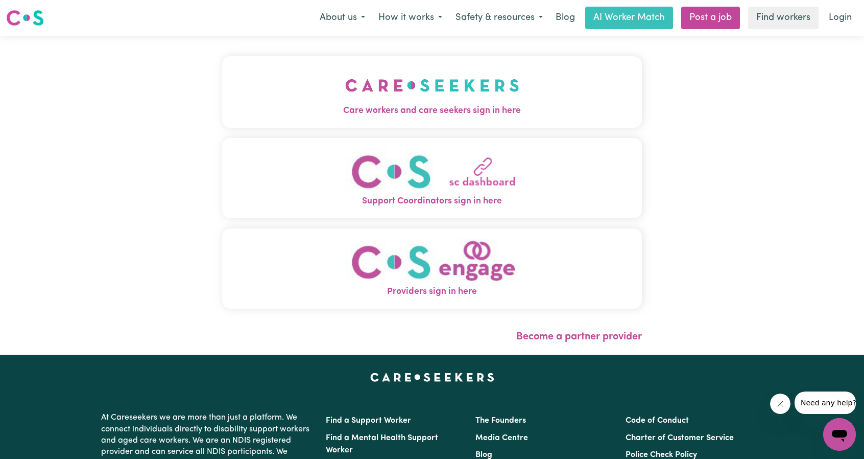 The image size is (864, 459). I want to click on a: Find workers, so click(784, 18).